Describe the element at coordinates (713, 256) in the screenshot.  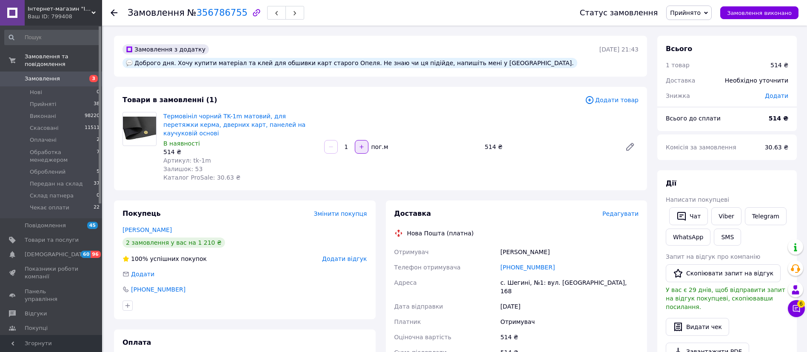
I see `span: Запит на відгук про компанію` at that location.